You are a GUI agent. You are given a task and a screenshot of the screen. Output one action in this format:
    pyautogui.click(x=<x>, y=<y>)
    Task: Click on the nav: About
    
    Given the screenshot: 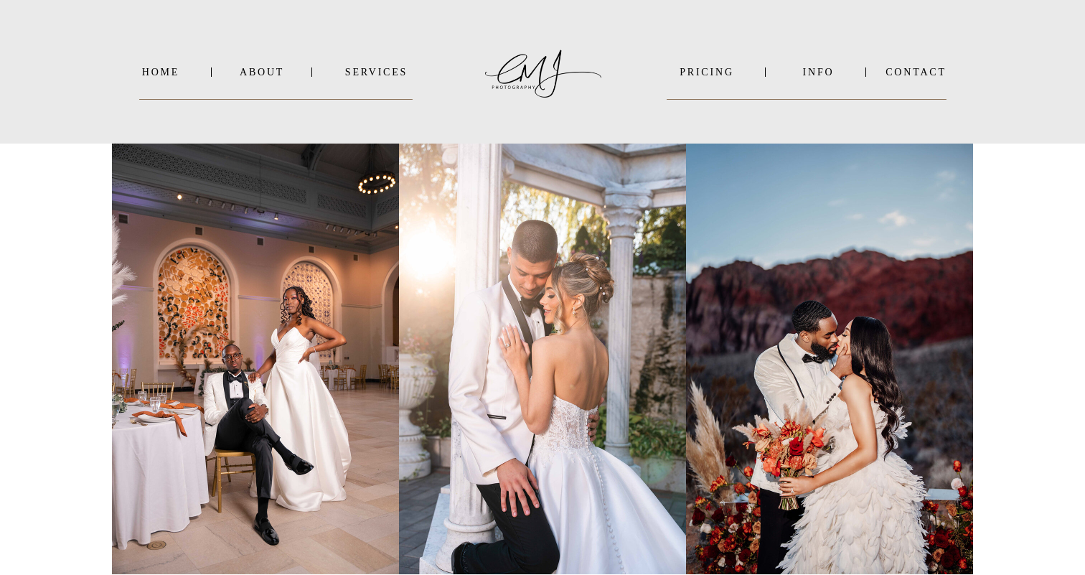 What is the action you would take?
    pyautogui.click(x=261, y=72)
    